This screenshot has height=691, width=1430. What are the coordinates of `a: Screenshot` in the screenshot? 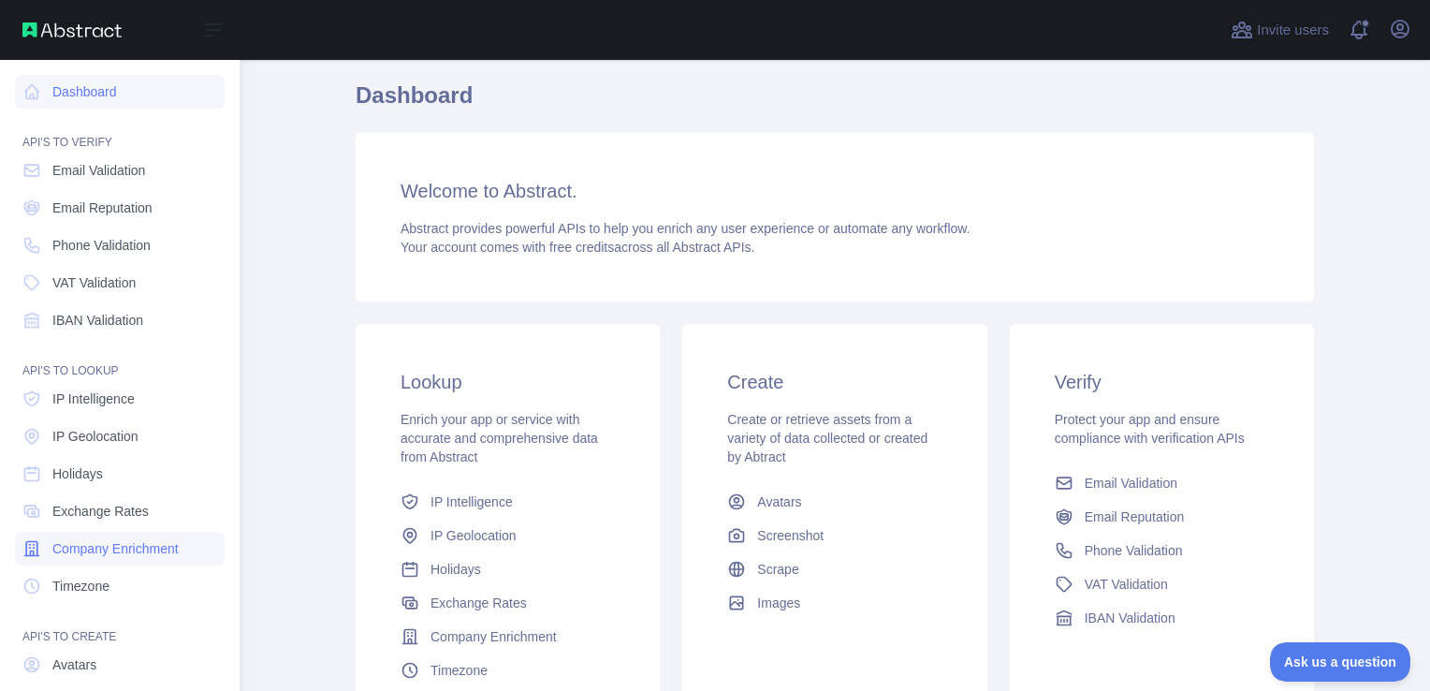 It's located at (834, 535).